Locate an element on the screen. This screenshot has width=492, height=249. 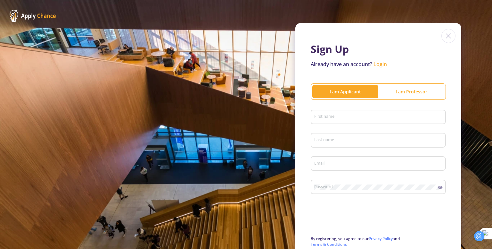
a: Terms & Conditions is located at coordinates (329, 244).